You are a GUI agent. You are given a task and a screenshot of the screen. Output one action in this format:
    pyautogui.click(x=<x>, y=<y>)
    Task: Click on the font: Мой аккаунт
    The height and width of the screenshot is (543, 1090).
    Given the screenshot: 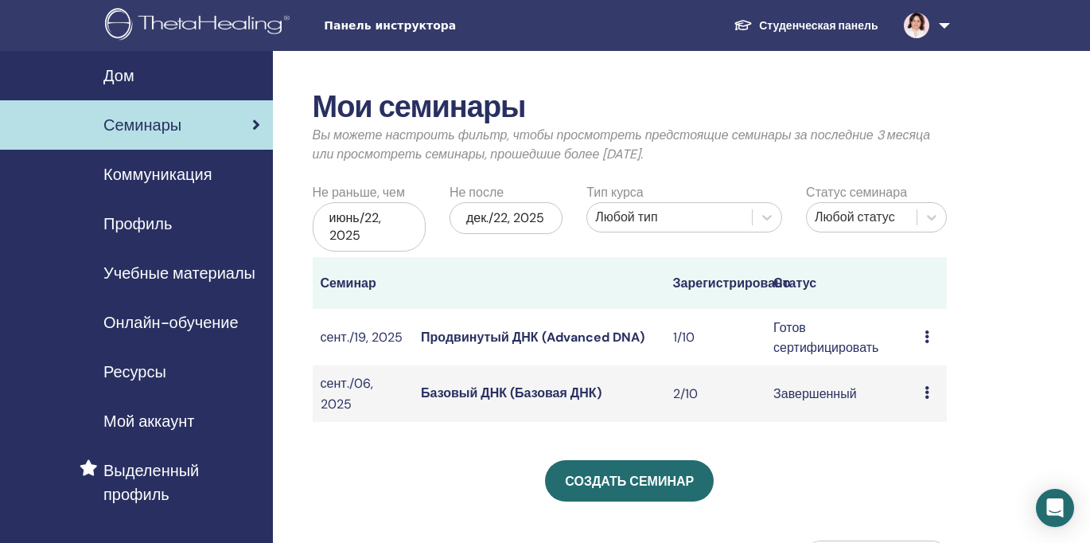 What is the action you would take?
    pyautogui.click(x=149, y=421)
    